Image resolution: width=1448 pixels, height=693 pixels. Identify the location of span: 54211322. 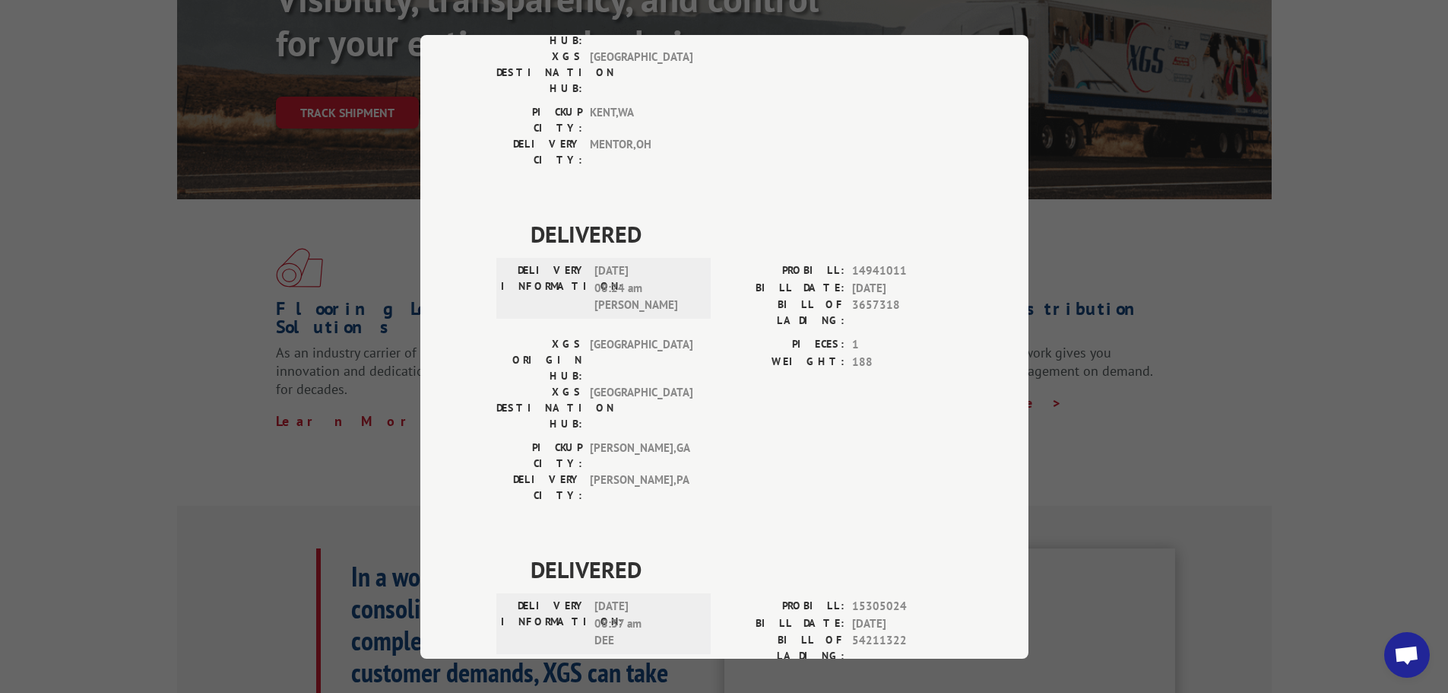
(902, 648).